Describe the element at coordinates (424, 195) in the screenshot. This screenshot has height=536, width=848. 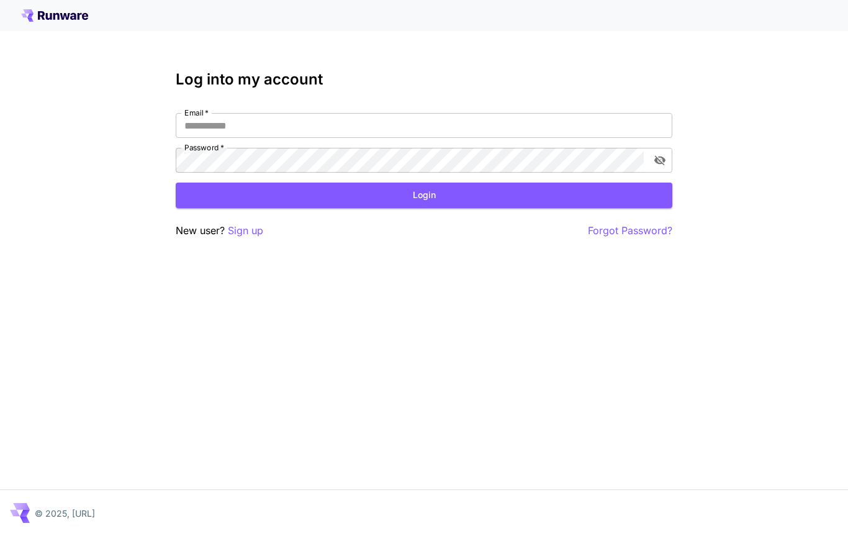
I see `button: Login` at that location.